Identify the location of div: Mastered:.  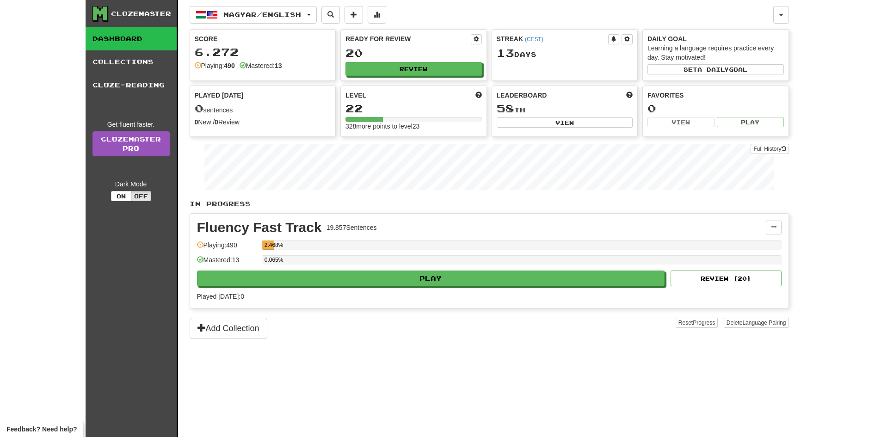
(261, 66).